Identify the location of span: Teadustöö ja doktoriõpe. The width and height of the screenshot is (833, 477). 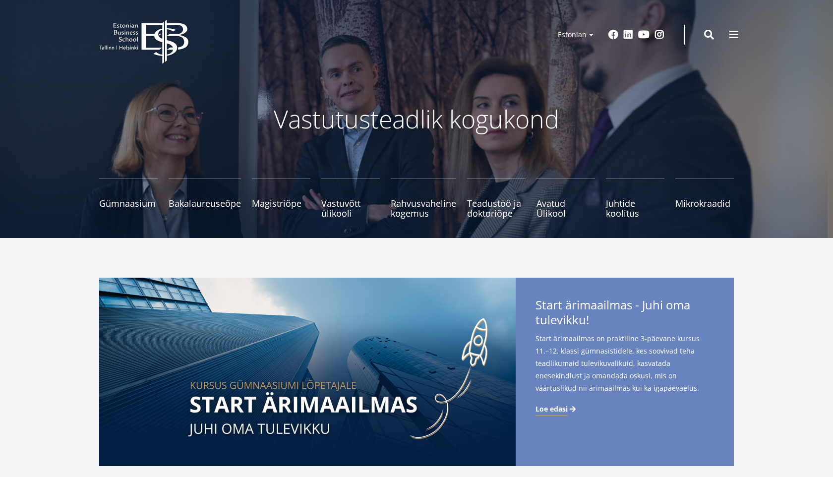
(496, 208).